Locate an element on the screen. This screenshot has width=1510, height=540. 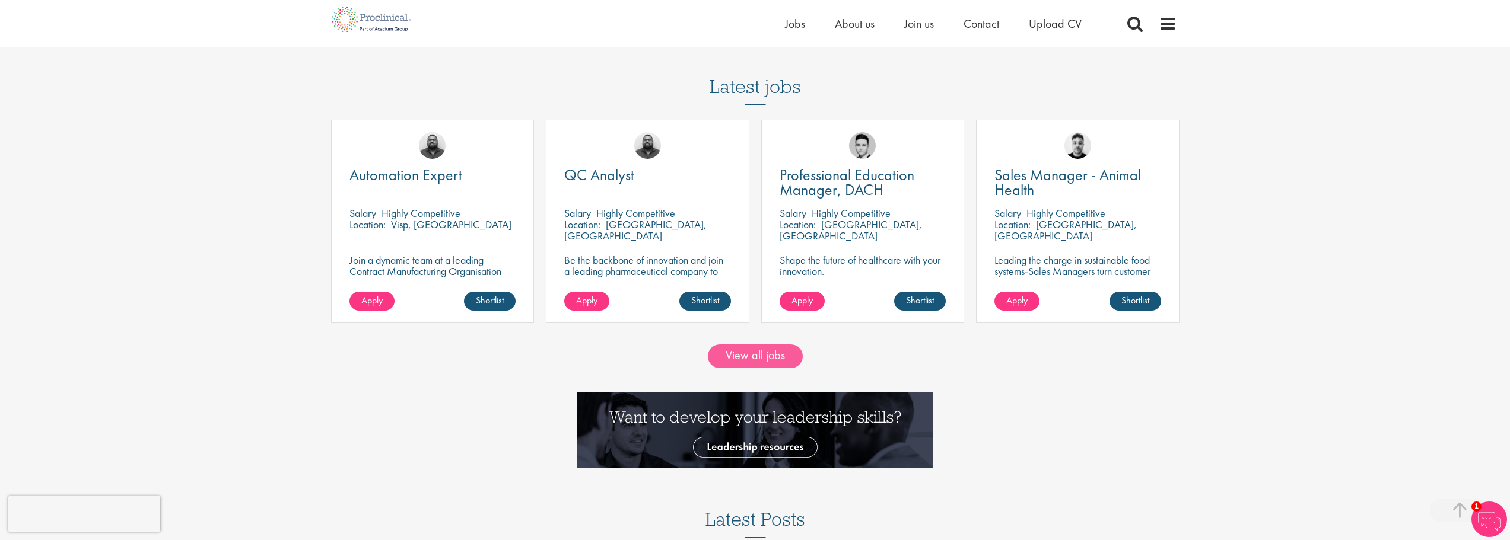
a: About us is located at coordinates (854, 24).